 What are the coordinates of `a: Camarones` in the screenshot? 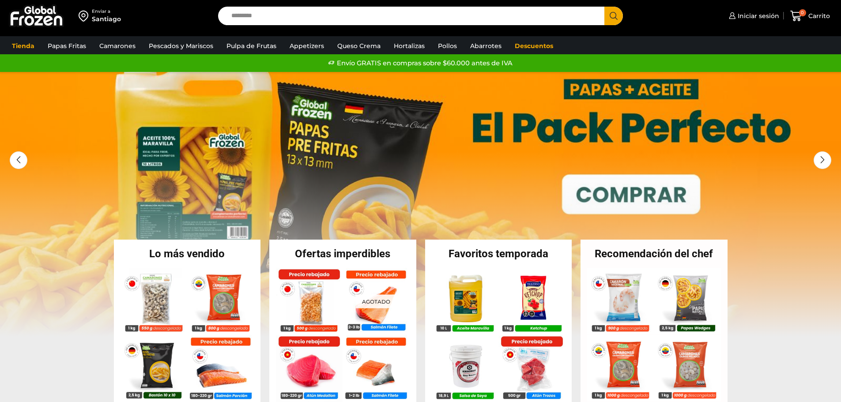 It's located at (117, 46).